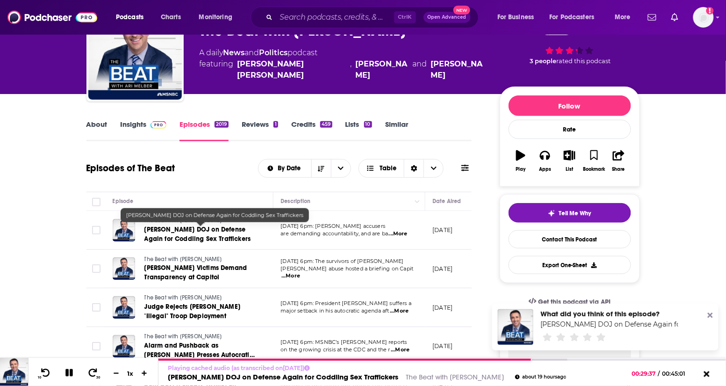 The image size is (726, 386). What do you see at coordinates (130, 373) in the screenshot?
I see `div: 1 x` at bounding box center [130, 373].